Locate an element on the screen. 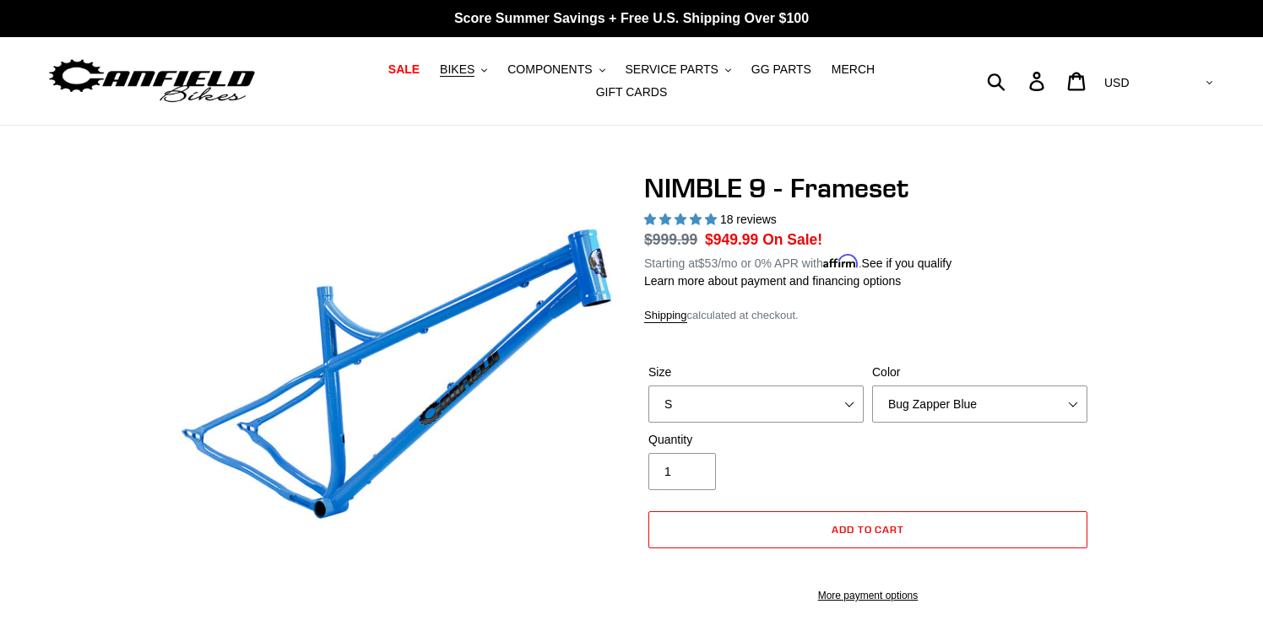  span: GG PARTS is located at coordinates (781, 69).